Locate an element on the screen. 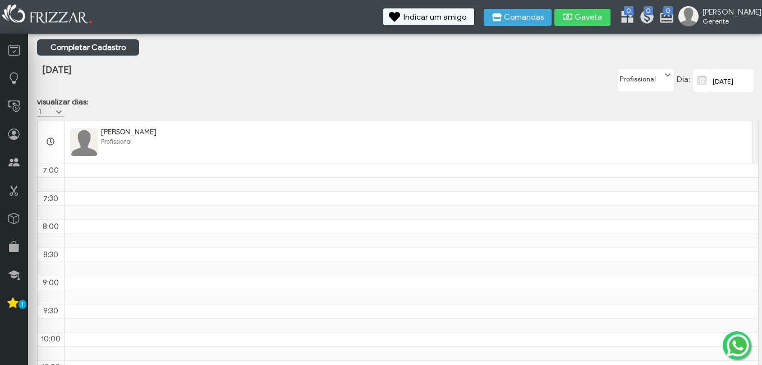 This screenshot has height=365, width=762. span: Dia: is located at coordinates (684, 79).